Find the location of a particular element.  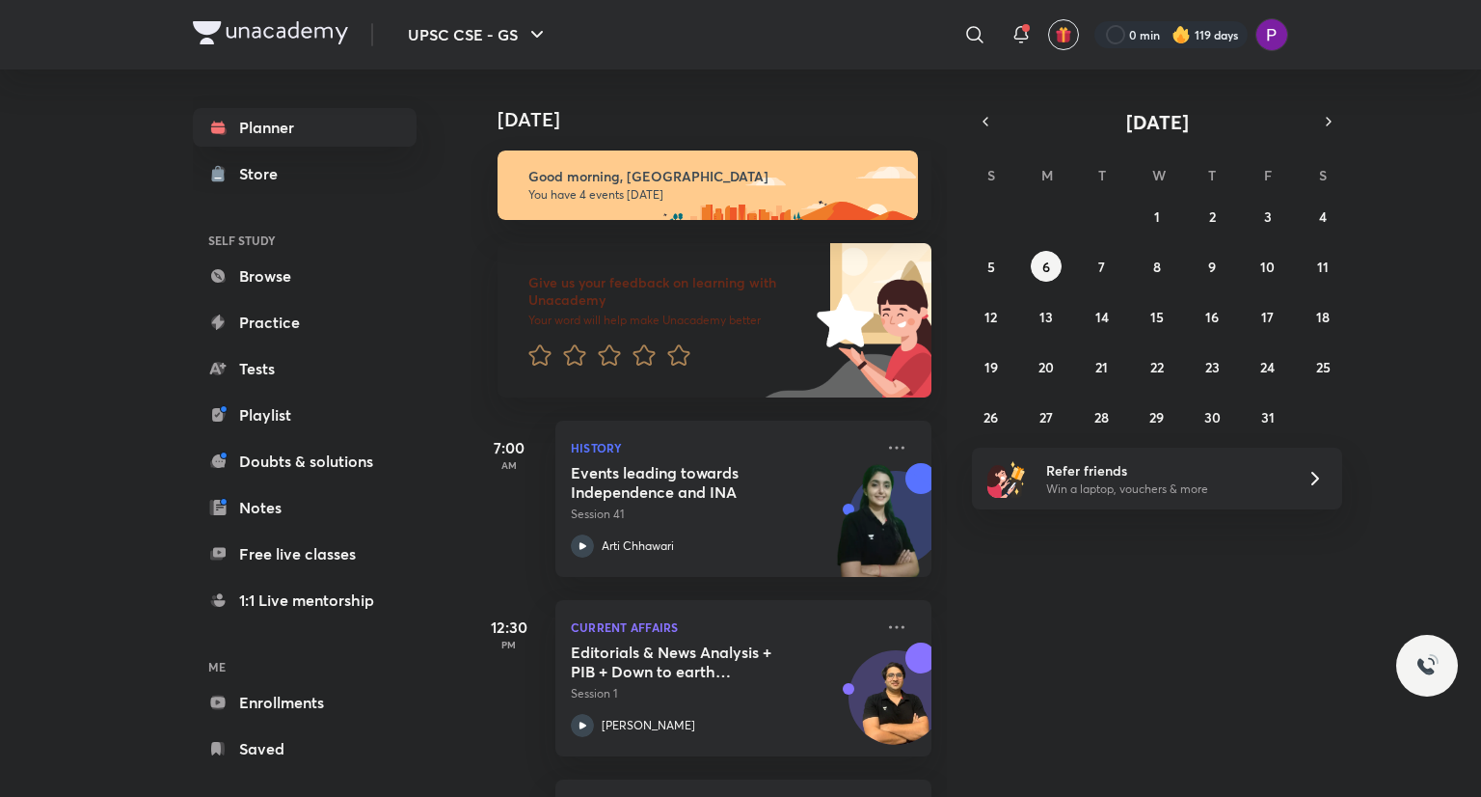

img: Company Logo is located at coordinates (270, 33).